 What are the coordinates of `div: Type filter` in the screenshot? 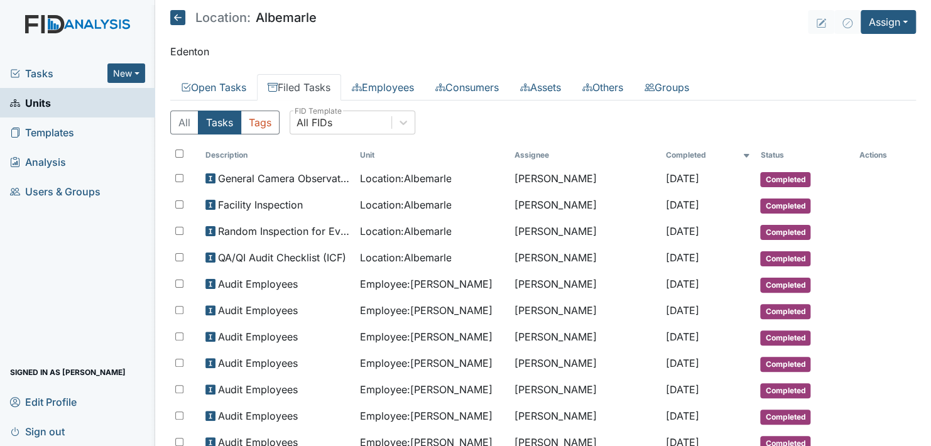 It's located at (225, 122).